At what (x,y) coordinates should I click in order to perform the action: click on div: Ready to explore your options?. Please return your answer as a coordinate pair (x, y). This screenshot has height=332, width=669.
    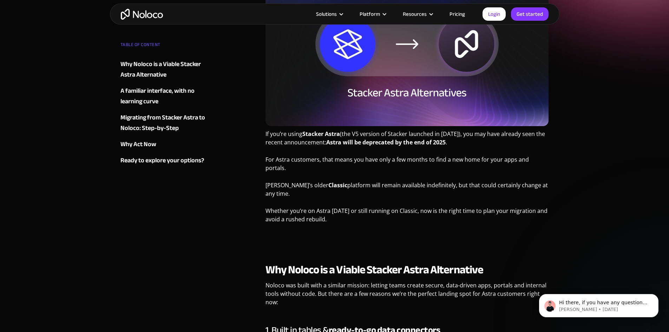
    Looking at the image, I should click on (162, 160).